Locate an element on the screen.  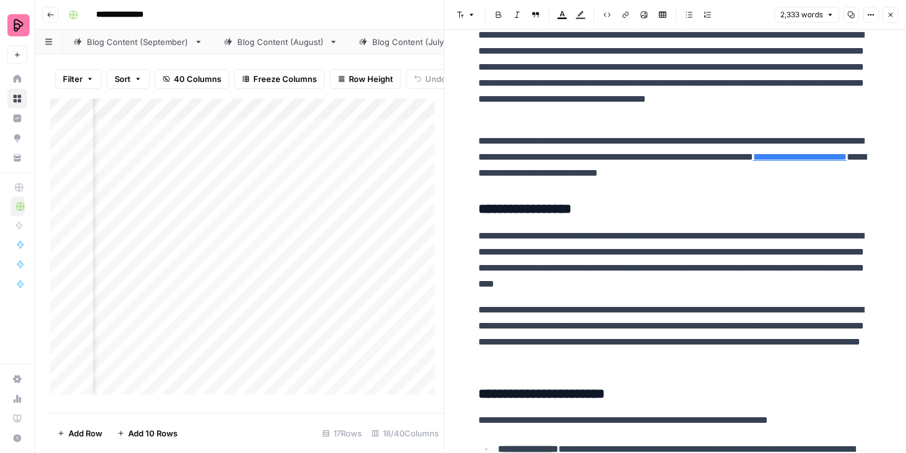
a: Settings is located at coordinates (17, 379).